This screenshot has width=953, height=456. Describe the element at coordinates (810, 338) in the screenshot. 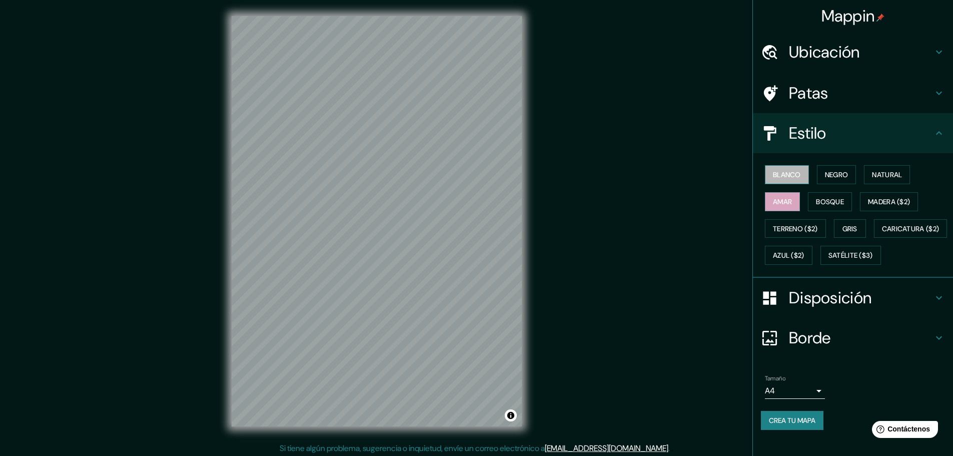

I see `font: Borde` at that location.